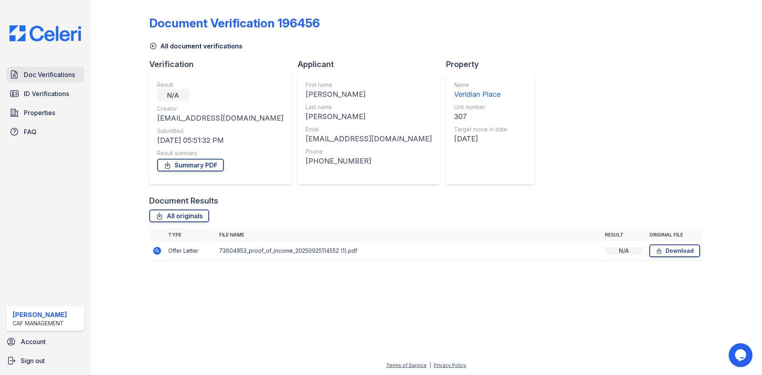 The height and width of the screenshot is (375, 762). What do you see at coordinates (33, 342) in the screenshot?
I see `span: Account` at bounding box center [33, 342].